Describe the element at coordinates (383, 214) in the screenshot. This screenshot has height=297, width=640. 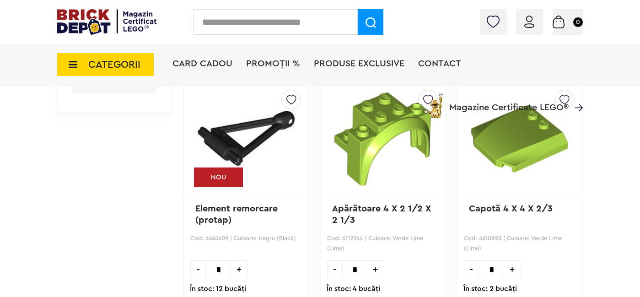
I see `a: Apărătoare 4 X 2 1/2 X 2 1/3` at that location.